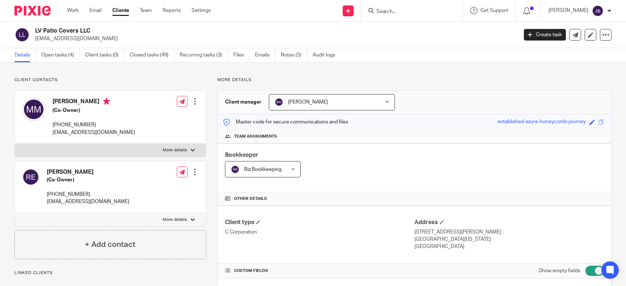 The width and height of the screenshot is (626, 286). What do you see at coordinates (320, 223) in the screenshot?
I see `h4: Client type` at bounding box center [320, 223].